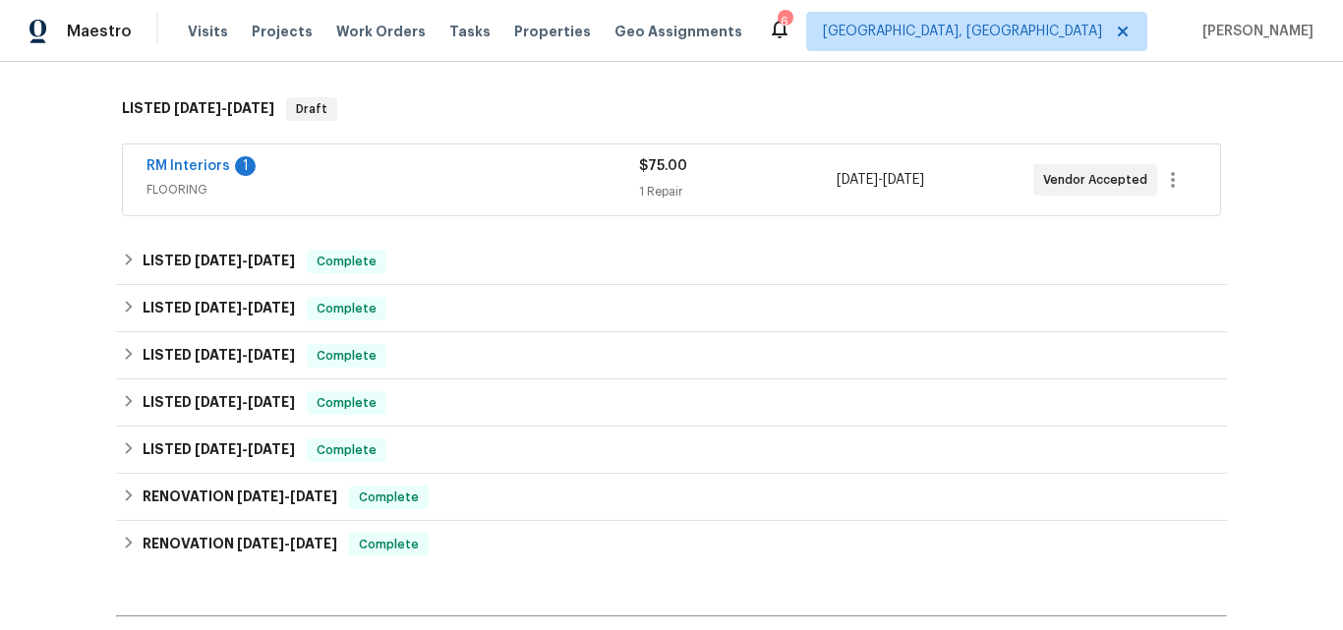 This screenshot has height=630, width=1343. What do you see at coordinates (392, 190) in the screenshot?
I see `span: FLOORING` at bounding box center [392, 190].